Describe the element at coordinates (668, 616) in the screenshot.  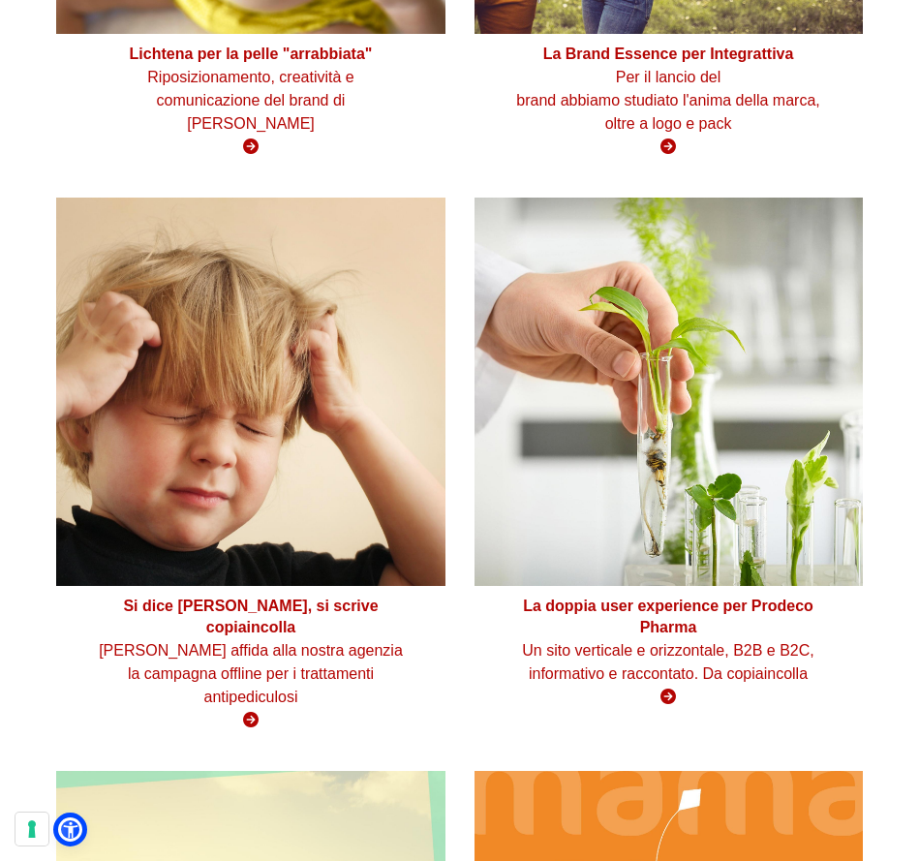
I see `strong: La doppia user experience per Prodeco Pharma` at that location.